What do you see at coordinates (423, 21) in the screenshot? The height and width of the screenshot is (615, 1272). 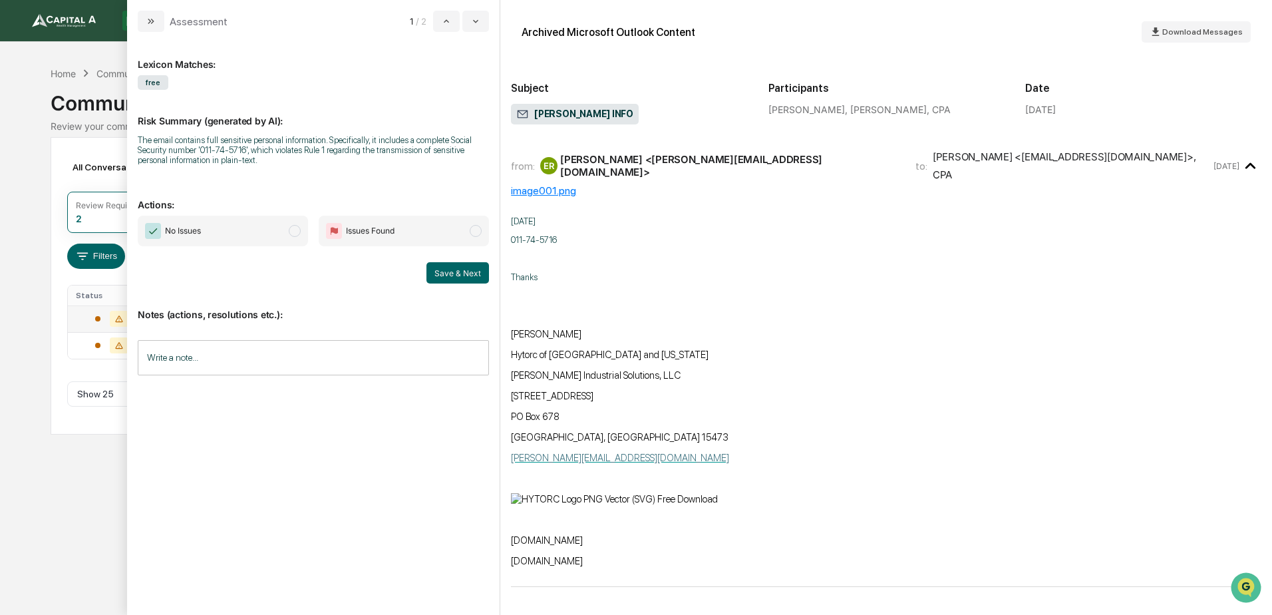 I see `span: / 2` at bounding box center [423, 21].